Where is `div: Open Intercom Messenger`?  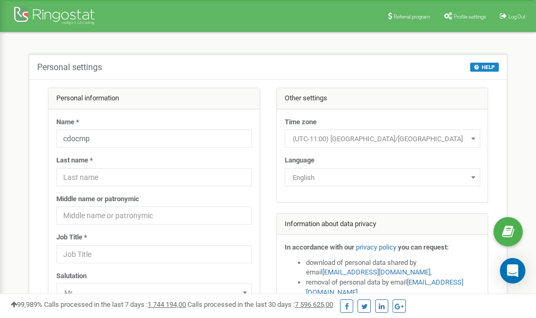
div: Open Intercom Messenger is located at coordinates (513, 271).